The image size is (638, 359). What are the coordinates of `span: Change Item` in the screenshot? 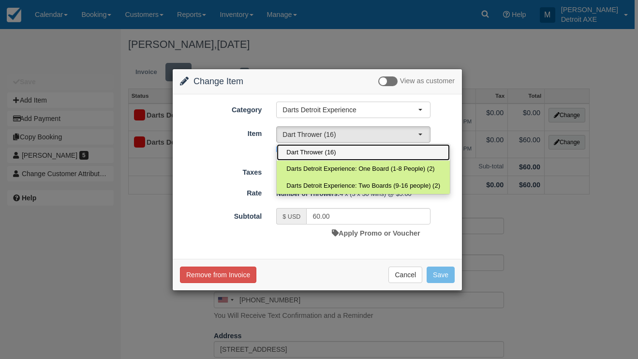 It's located at (218, 81).